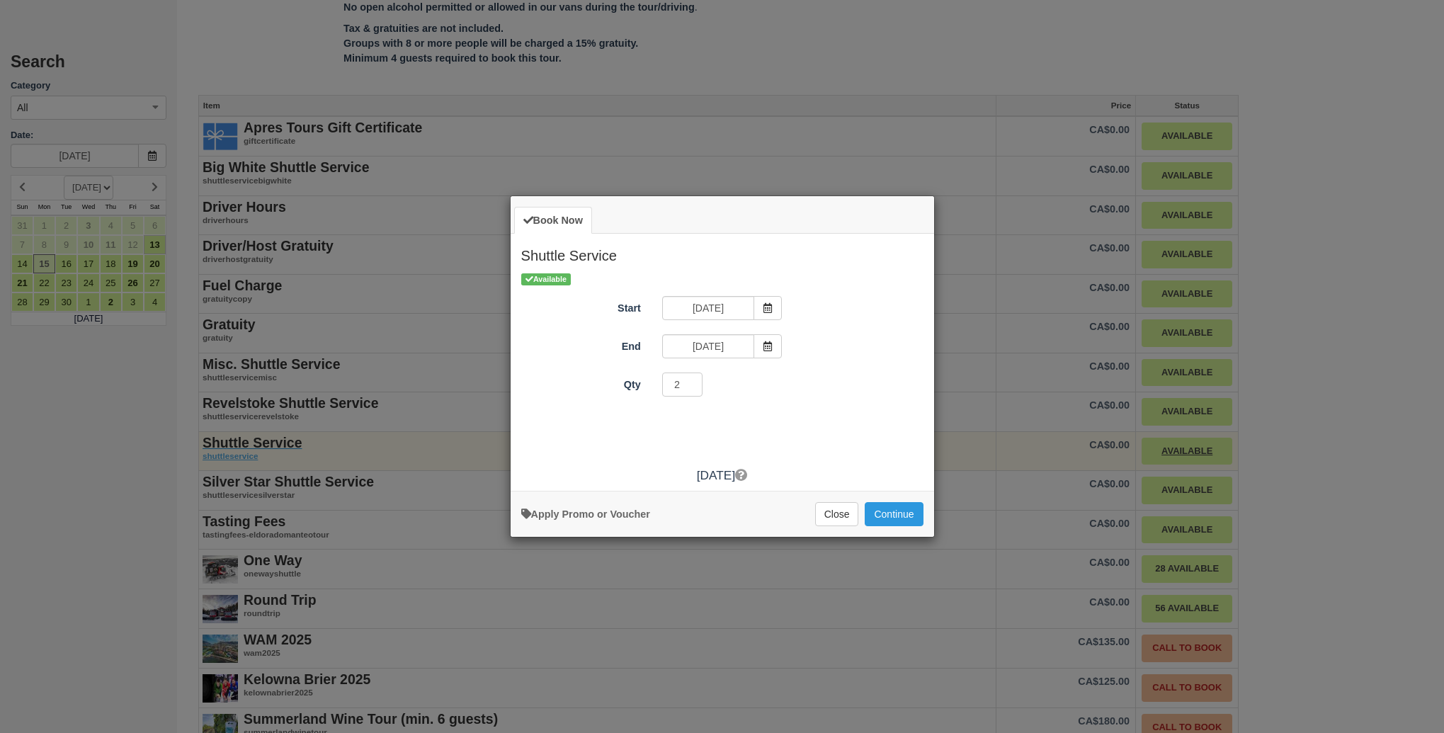  What do you see at coordinates (722, 252) in the screenshot?
I see `h2: Shuttle Service` at bounding box center [722, 252].